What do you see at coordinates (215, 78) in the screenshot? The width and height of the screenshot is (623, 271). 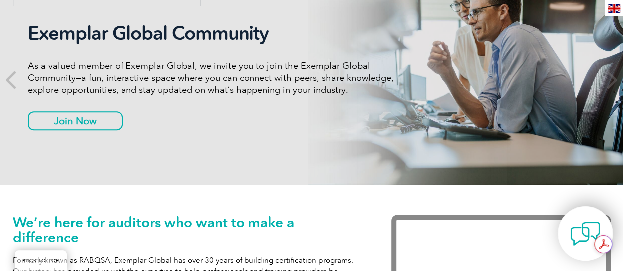 I see `p: As a valued member of Exemplar Global, we invite you to join the Exemplar Global Community—a fun,...` at bounding box center [215, 78].